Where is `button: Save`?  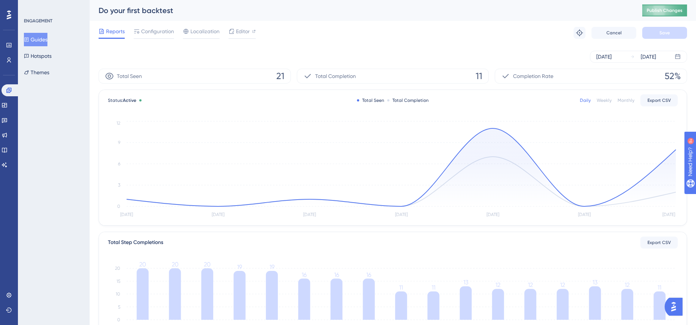
button: Save is located at coordinates (665, 33).